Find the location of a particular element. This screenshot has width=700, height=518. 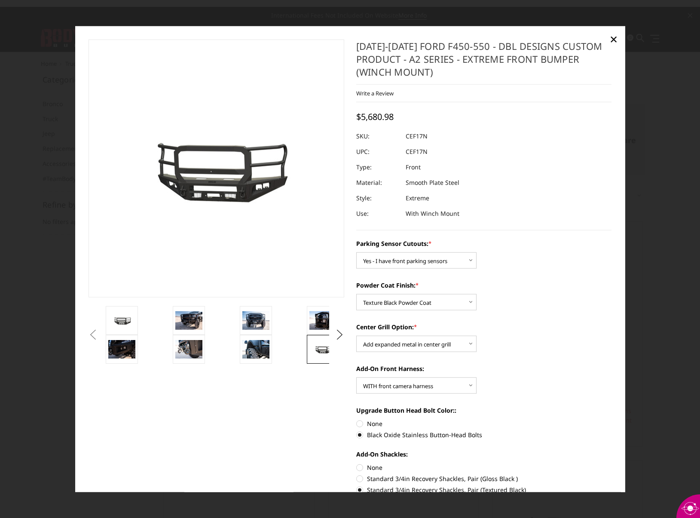

label: Standard 3/4in Recovery Shackles, Pair (Textured Black) is located at coordinates (484, 489).